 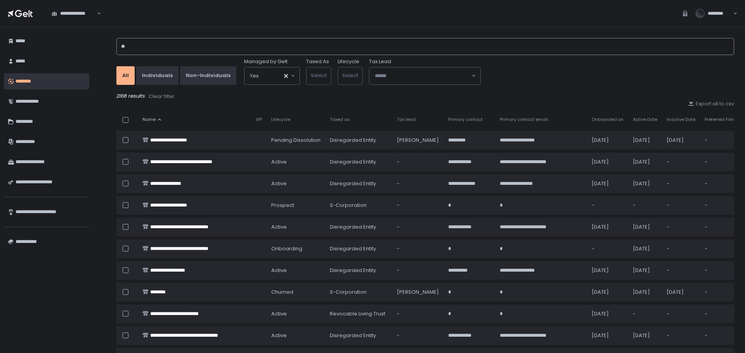 What do you see at coordinates (287, 249) in the screenshot?
I see `span: onboarding` at bounding box center [287, 249].